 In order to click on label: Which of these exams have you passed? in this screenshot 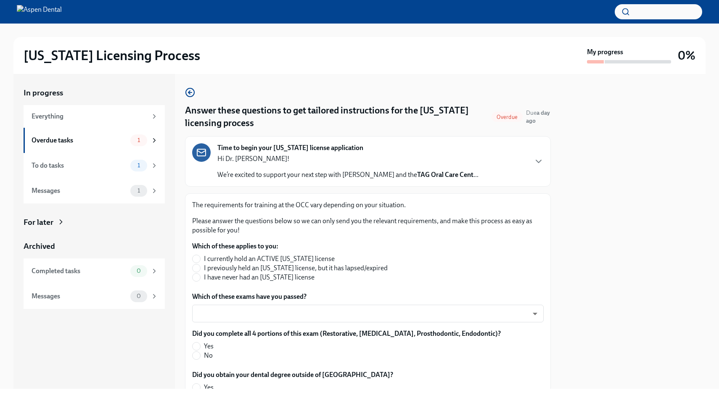, I will do `click(368, 297)`.